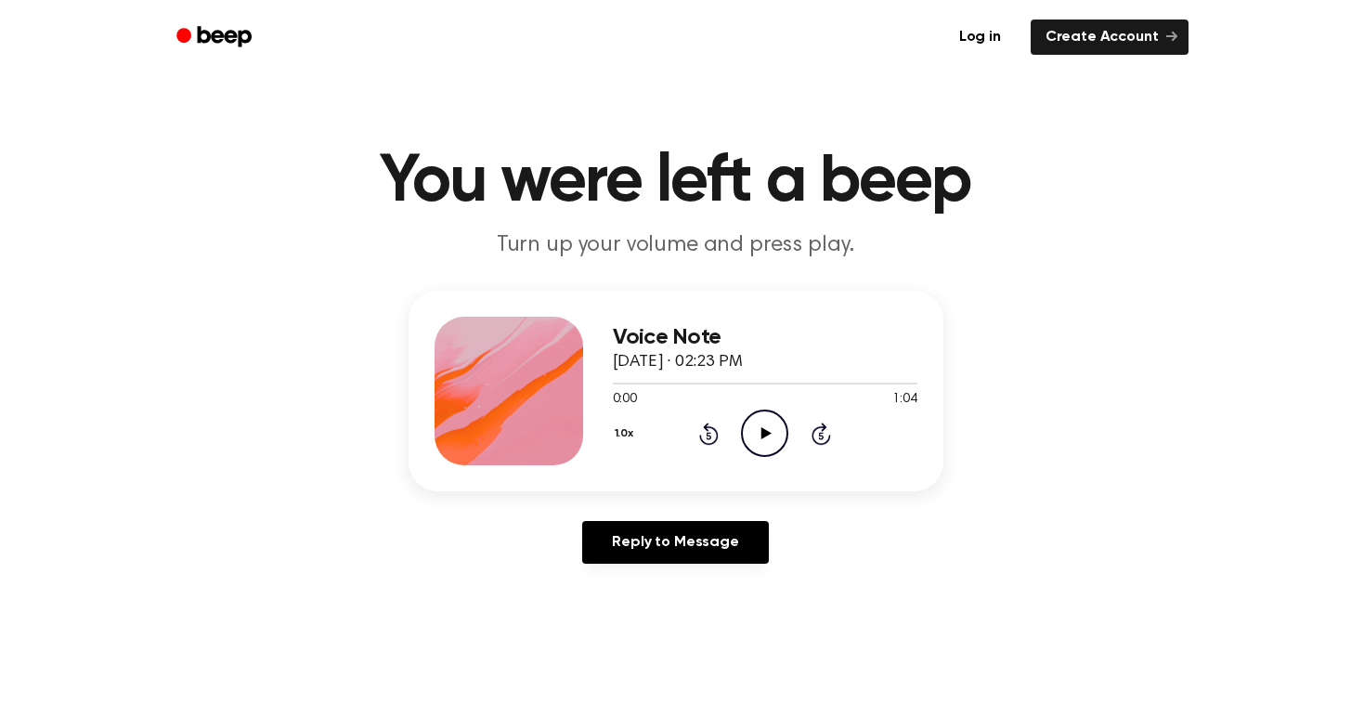  I want to click on a: Create Account, so click(1110, 37).